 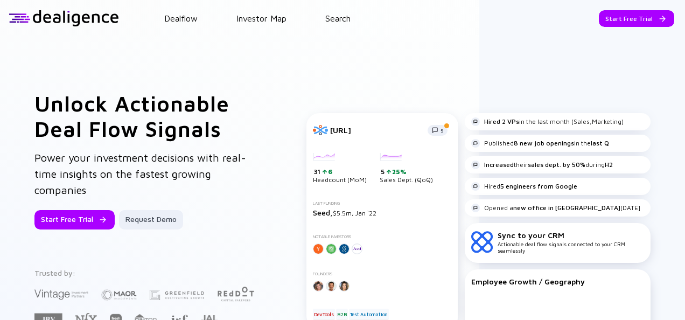 I want to click on img: Vintage Investment Partners, so click(x=61, y=294).